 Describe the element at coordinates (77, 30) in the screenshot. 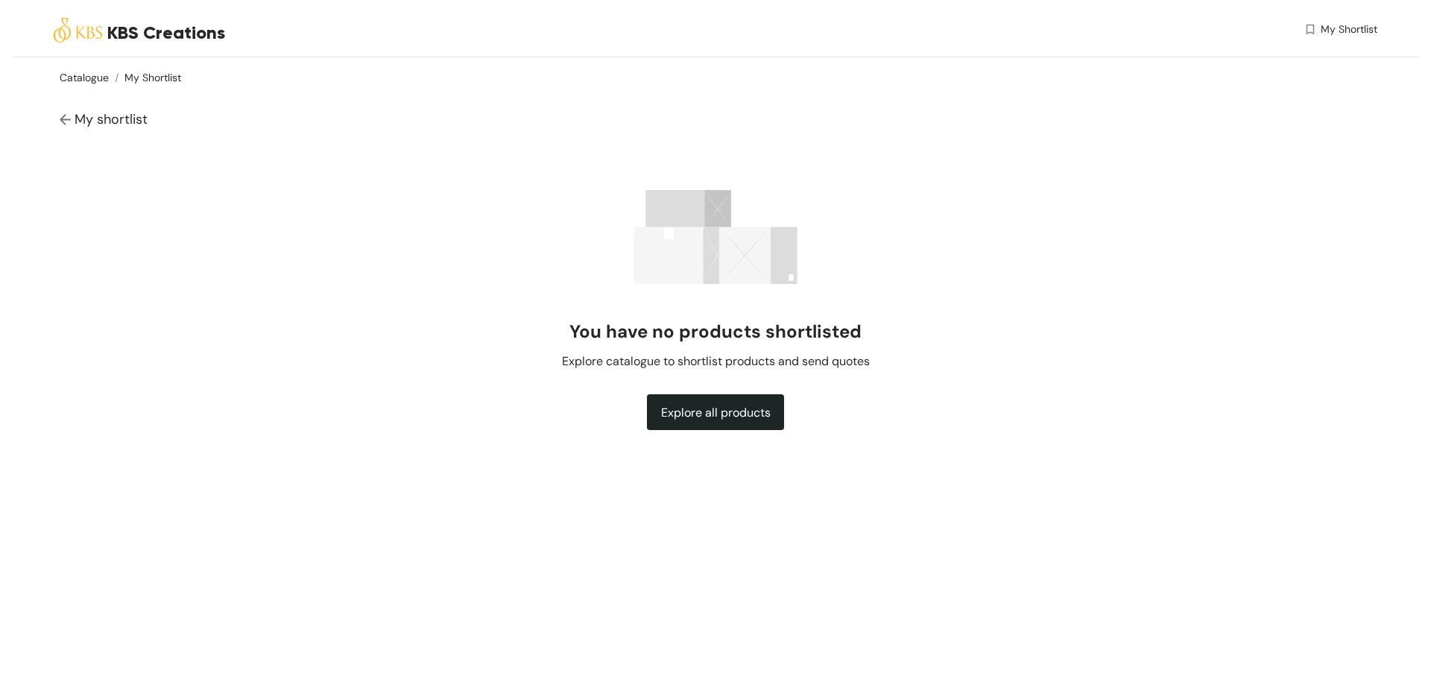

I see `img: Buyer Portal` at that location.